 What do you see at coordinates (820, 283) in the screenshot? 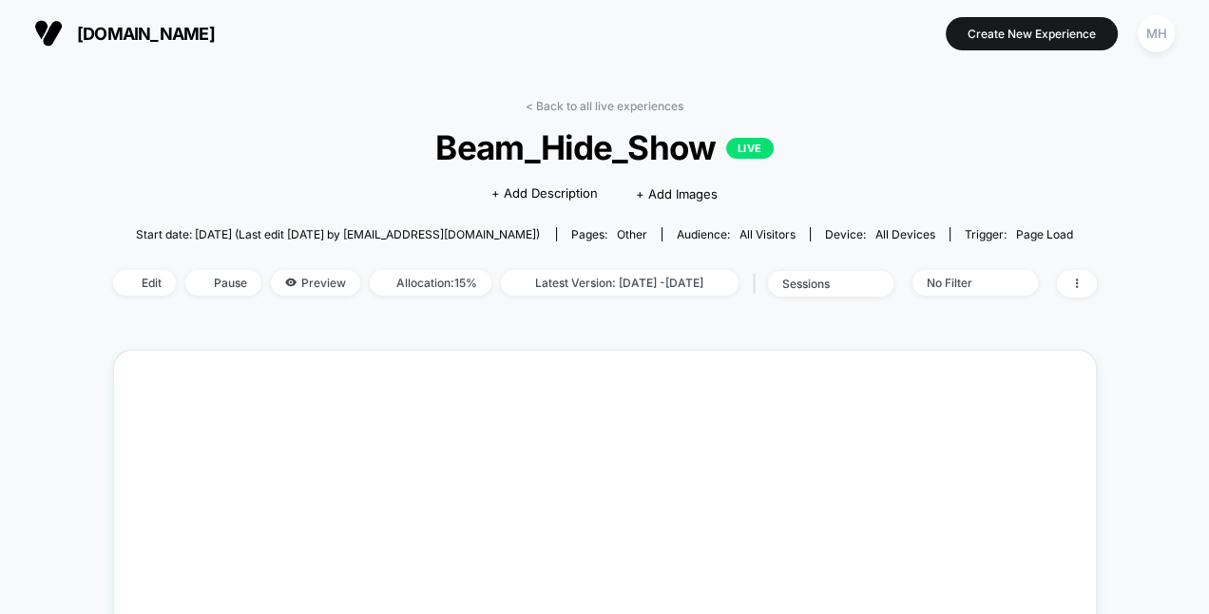
I see `div: sessions` at bounding box center [820, 283].